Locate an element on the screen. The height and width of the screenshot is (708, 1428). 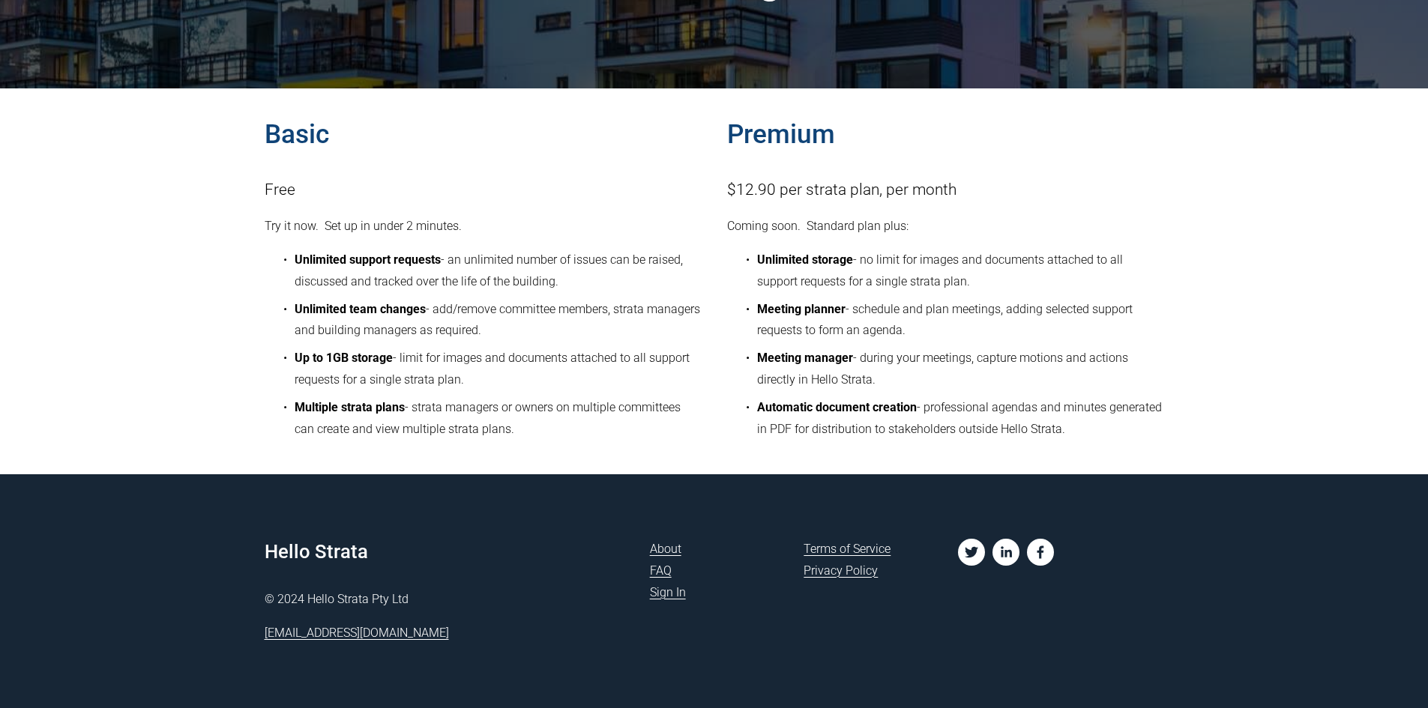
h3: Basic is located at coordinates (483, 134).